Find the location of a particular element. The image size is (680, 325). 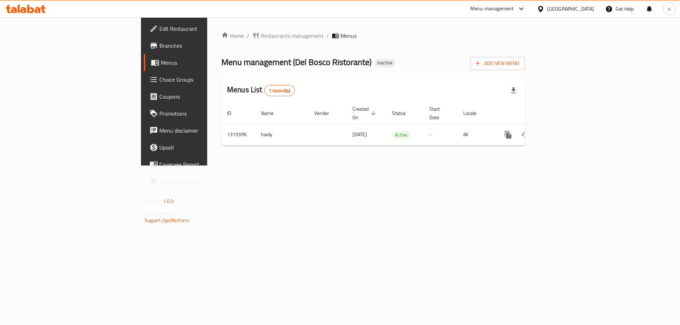

div: Menu-management is located at coordinates (492, 9).